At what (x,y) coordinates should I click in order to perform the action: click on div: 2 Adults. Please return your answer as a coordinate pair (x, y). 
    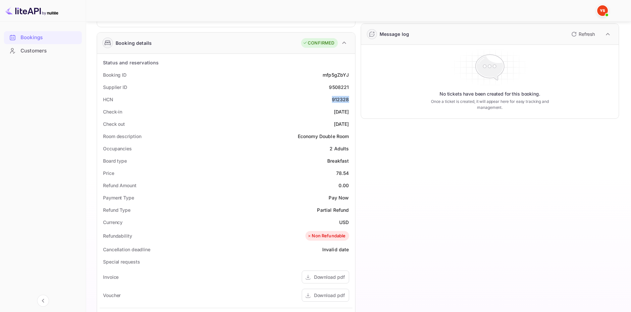
    Looking at the image, I should click on (339, 148).